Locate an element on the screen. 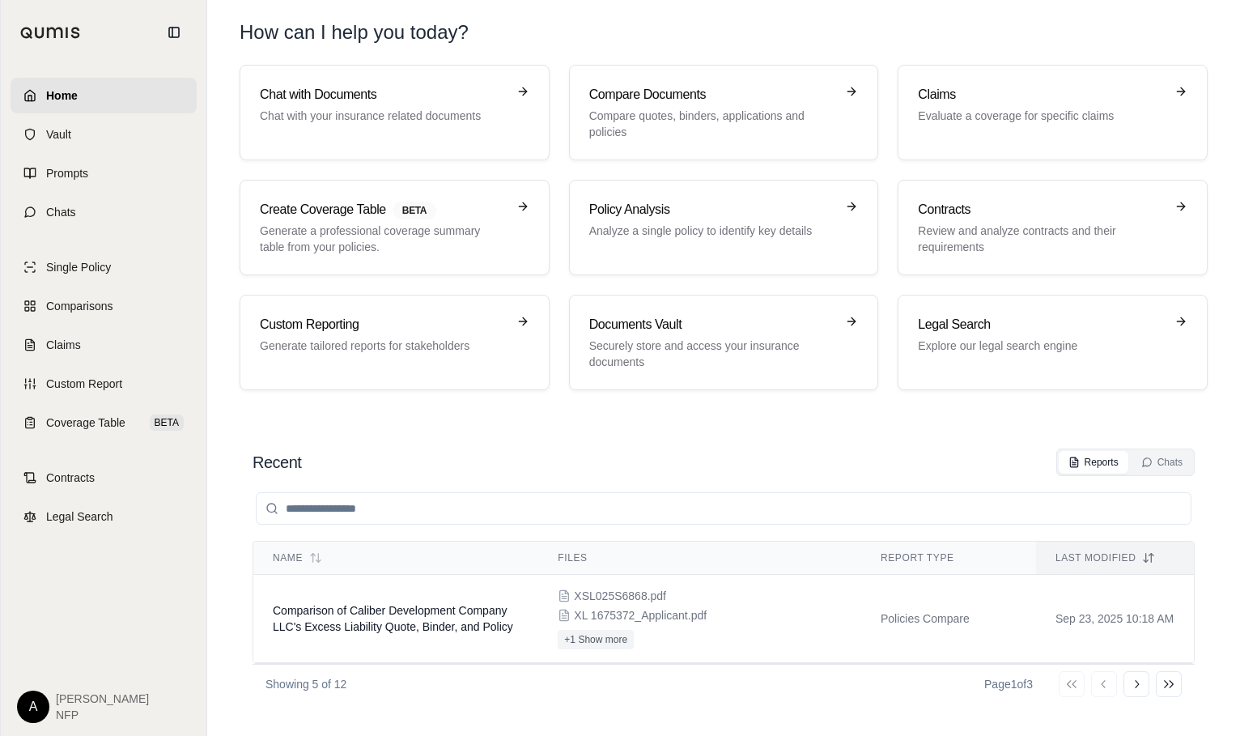 Image resolution: width=1240 pixels, height=736 pixels. a: Legal SearchExplore our legal search engine is located at coordinates (1052, 342).